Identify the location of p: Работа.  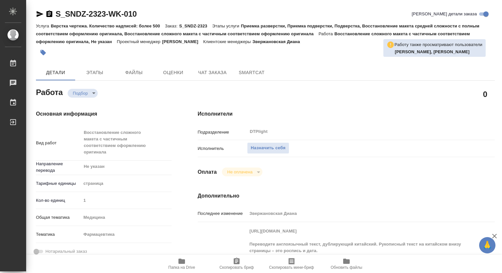
(327, 34).